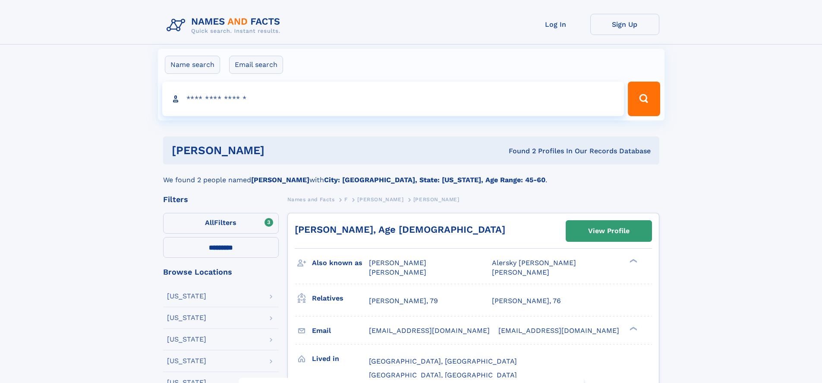 Image resolution: width=822 pixels, height=383 pixels. I want to click on a: F, so click(346, 199).